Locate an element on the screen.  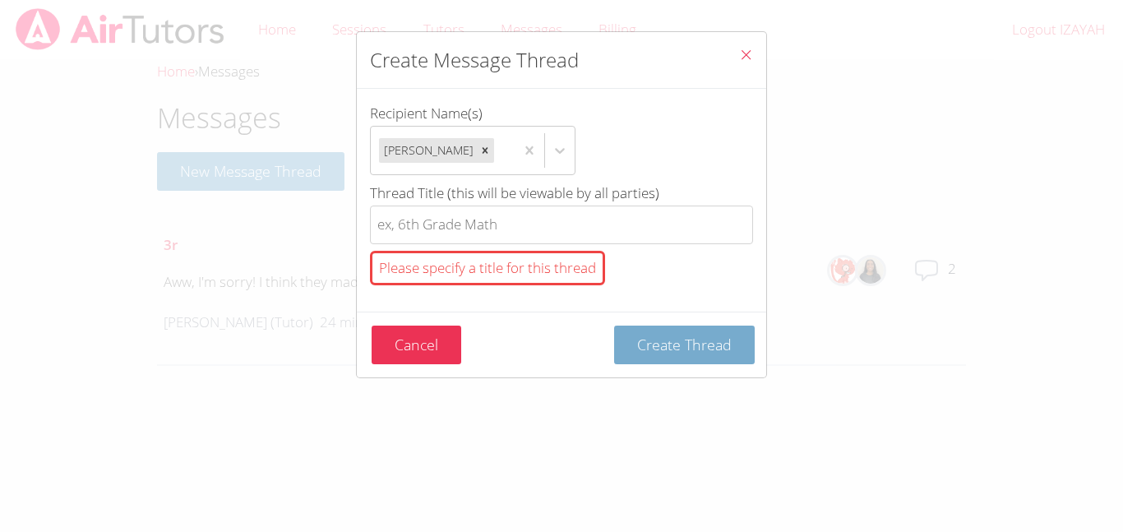
div: Please specify a title for this thread is located at coordinates (488, 268).